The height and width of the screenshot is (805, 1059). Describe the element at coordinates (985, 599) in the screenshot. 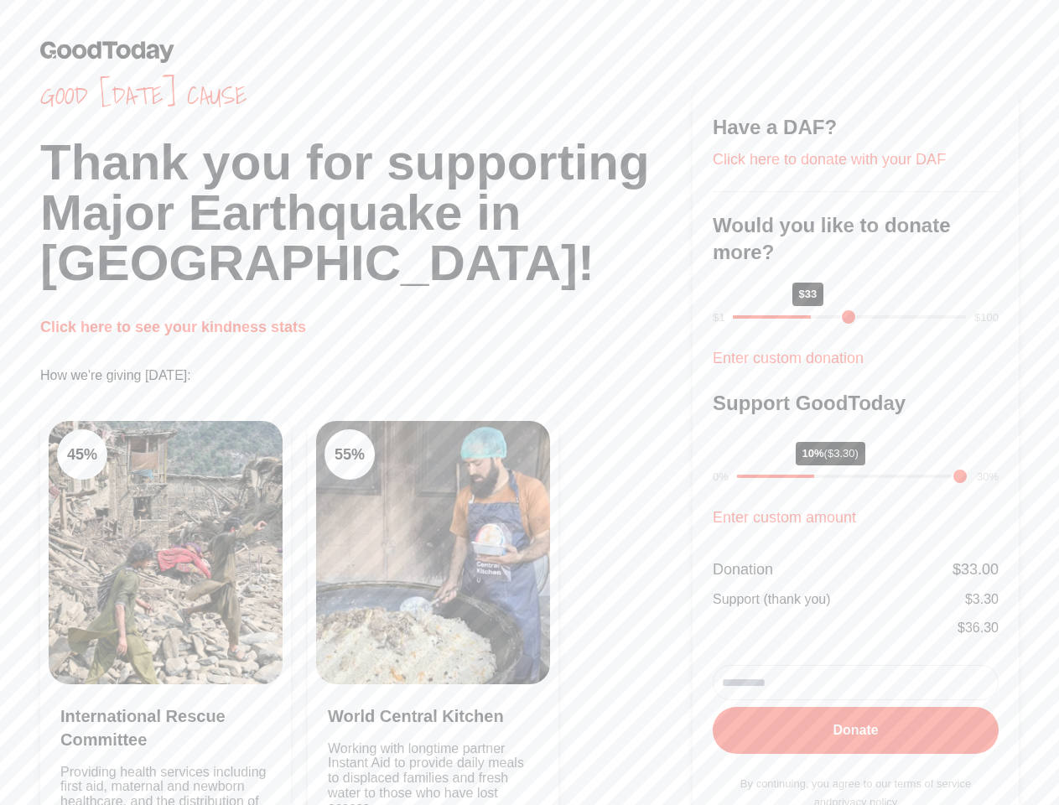

I see `span: 3.30` at that location.